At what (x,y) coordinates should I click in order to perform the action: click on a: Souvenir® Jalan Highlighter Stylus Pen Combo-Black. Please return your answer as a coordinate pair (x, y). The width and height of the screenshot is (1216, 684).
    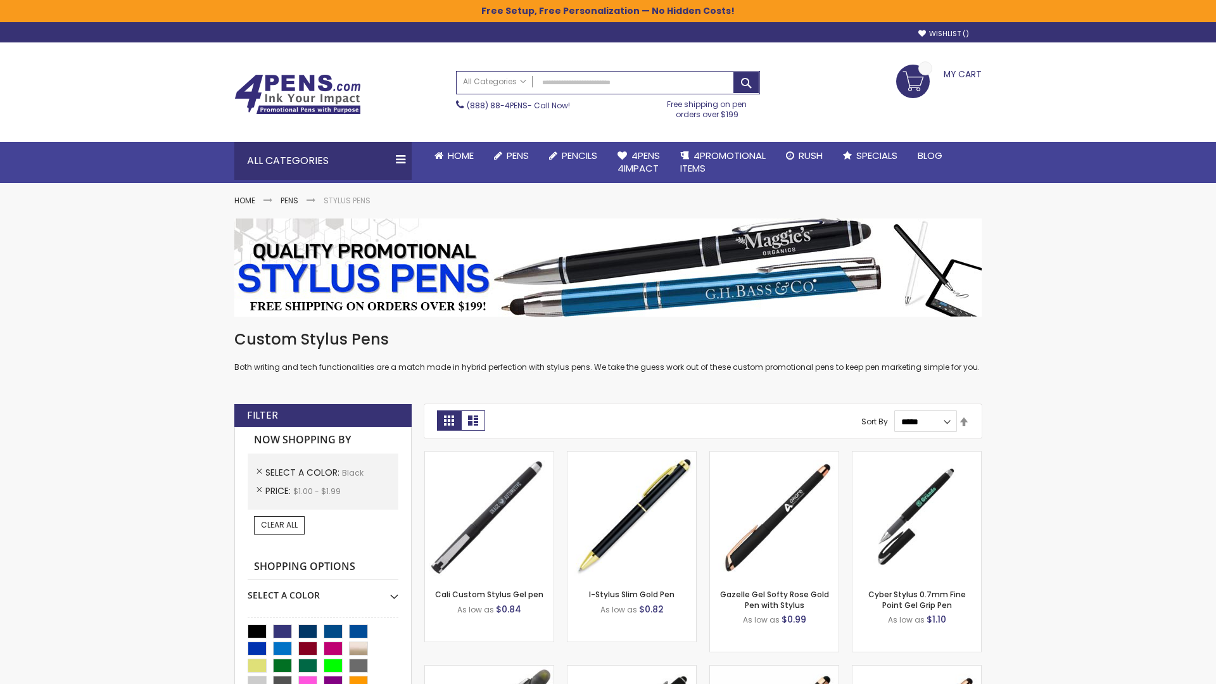
    Looking at the image, I should click on (489, 670).